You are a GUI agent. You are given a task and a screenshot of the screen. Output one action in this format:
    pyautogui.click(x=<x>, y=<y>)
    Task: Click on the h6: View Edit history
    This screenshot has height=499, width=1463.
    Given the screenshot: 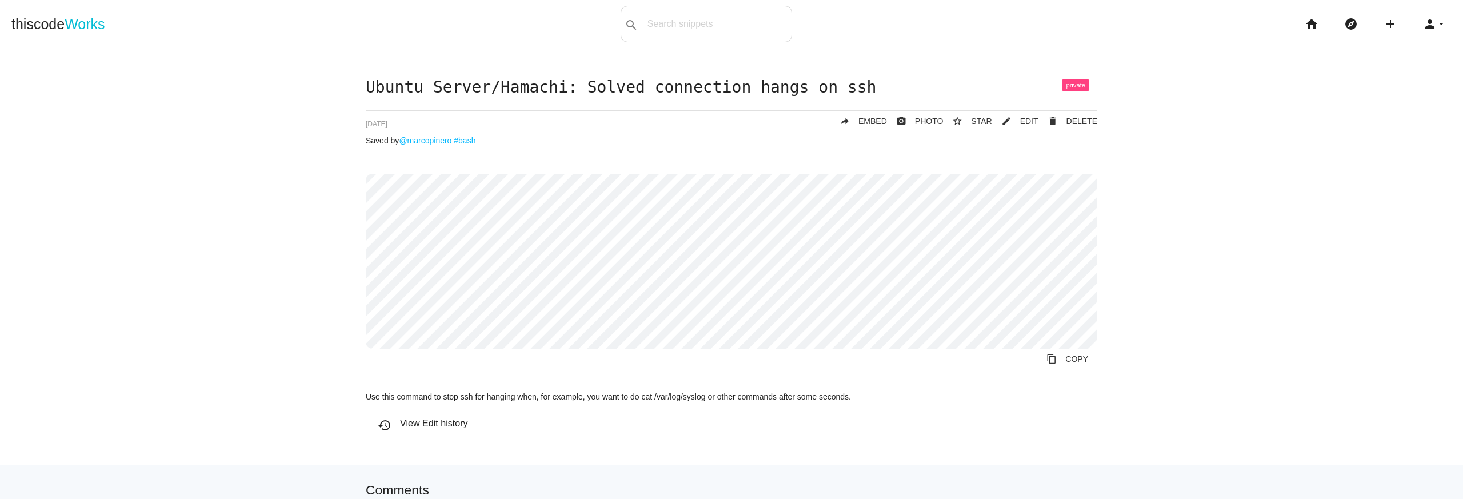 What is the action you would take?
    pyautogui.click(x=737, y=424)
    